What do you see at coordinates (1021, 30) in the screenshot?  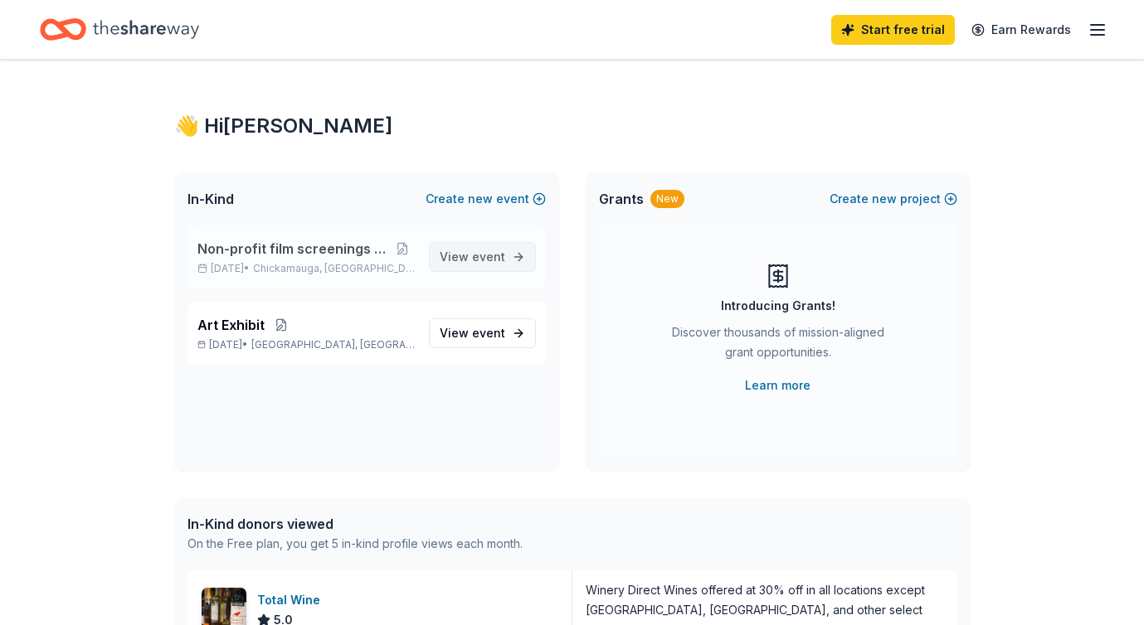 I see `a: Earn Rewards` at bounding box center [1021, 30].